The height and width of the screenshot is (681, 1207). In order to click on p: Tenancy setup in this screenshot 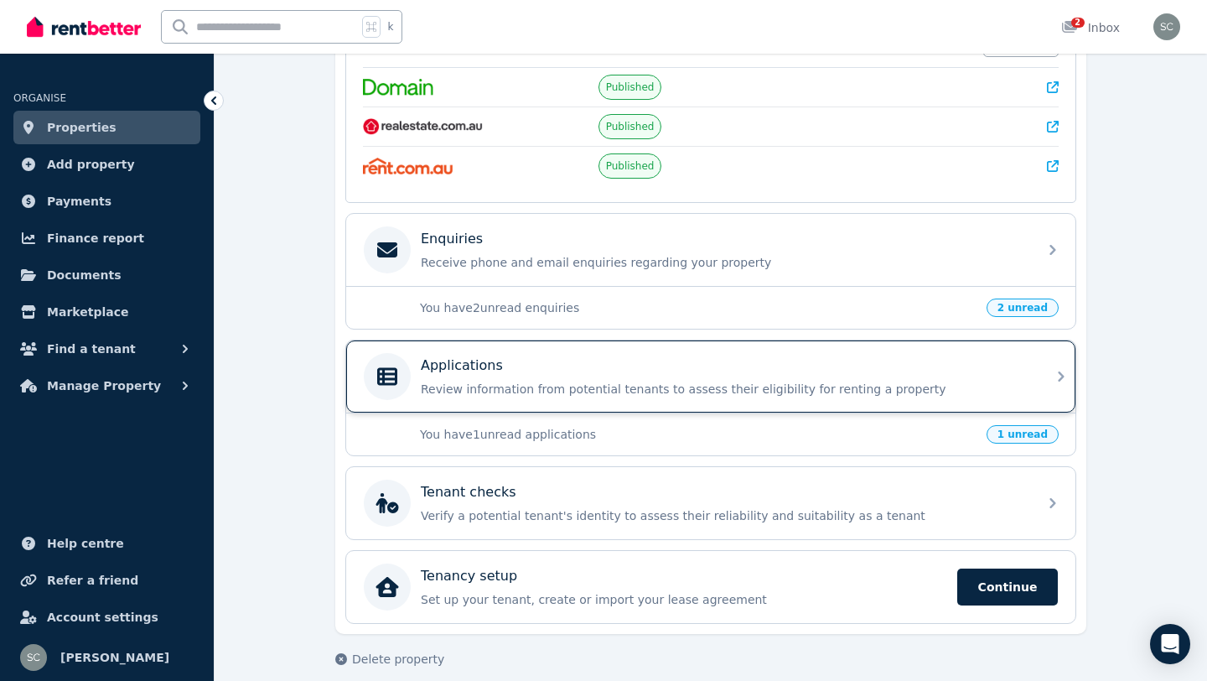, I will do `click(469, 576)`.